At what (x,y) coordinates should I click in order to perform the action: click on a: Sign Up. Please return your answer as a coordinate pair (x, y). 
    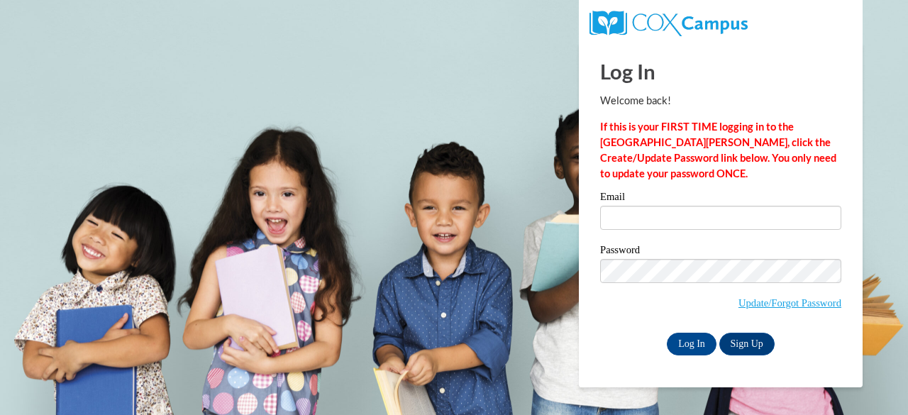
    Looking at the image, I should click on (747, 344).